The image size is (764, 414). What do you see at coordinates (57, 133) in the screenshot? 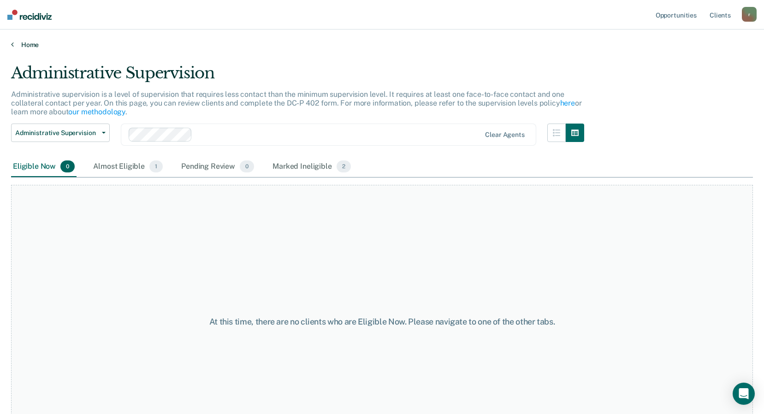
I see `span: Administrative Supervision` at bounding box center [57, 133].